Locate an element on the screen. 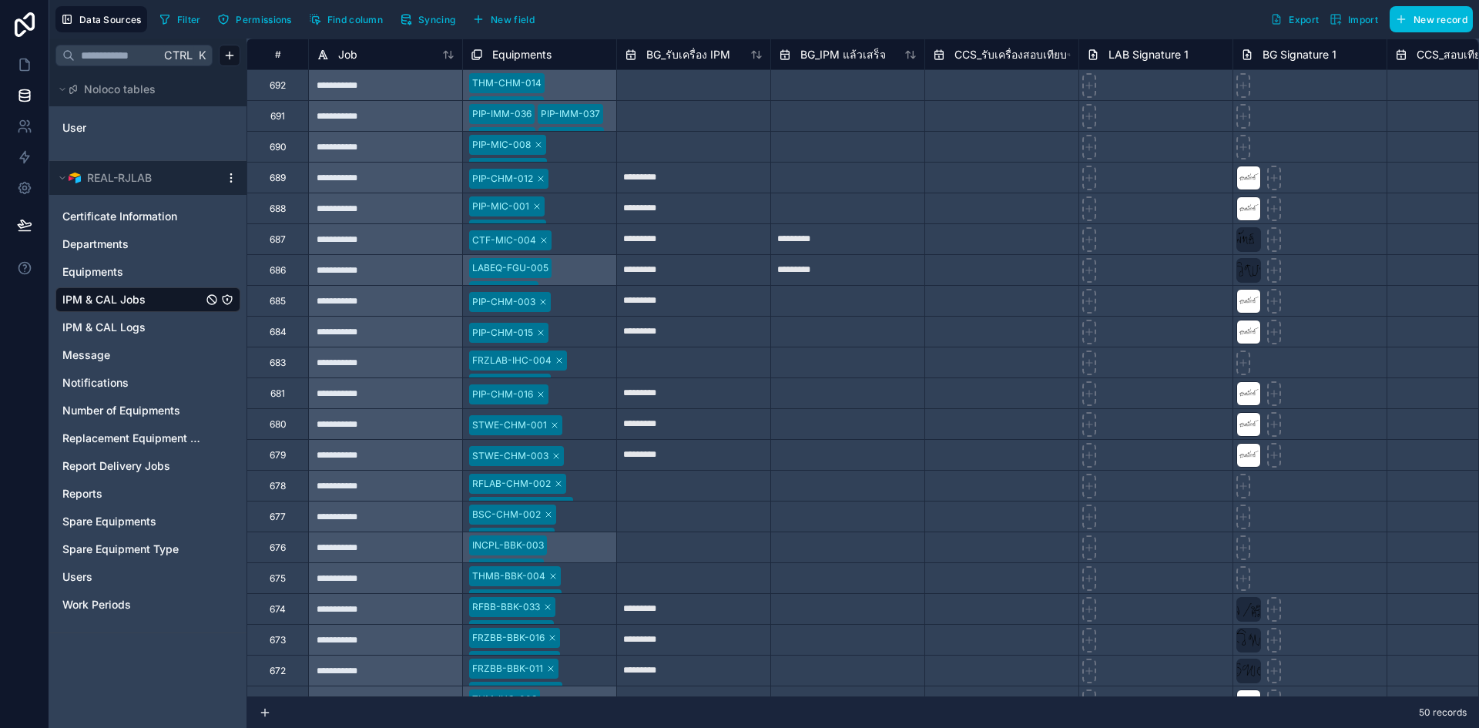 Image resolution: width=1479 pixels, height=728 pixels. div: STWE-CHM-001 is located at coordinates (509, 425).